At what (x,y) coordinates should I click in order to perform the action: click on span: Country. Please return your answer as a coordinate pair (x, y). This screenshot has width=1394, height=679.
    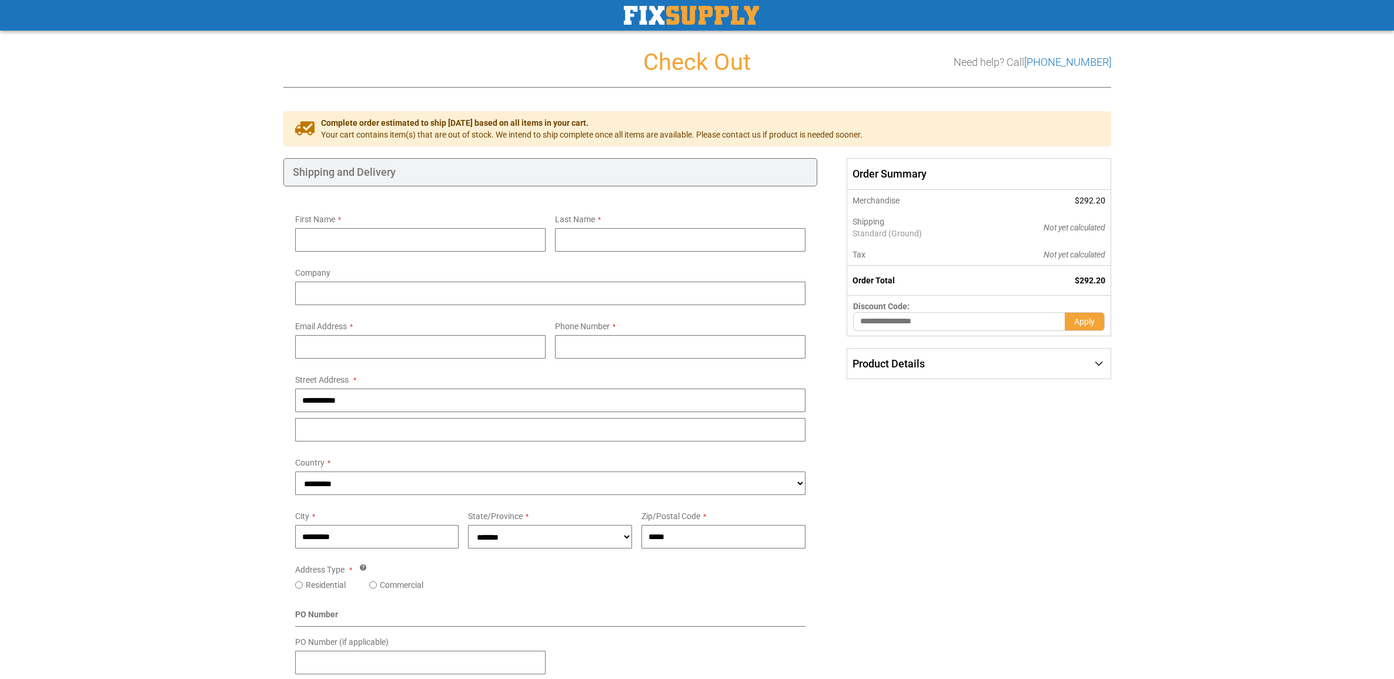
    Looking at the image, I should click on (310, 463).